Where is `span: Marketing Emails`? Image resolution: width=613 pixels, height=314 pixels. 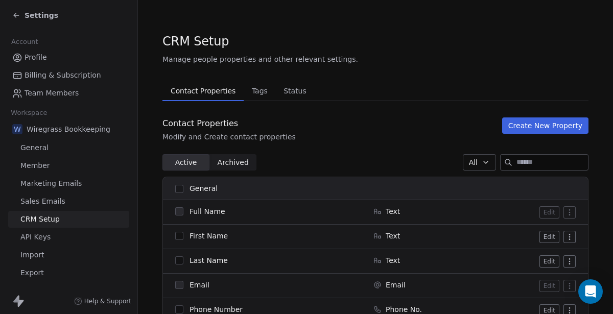 span: Marketing Emails is located at coordinates (51, 183).